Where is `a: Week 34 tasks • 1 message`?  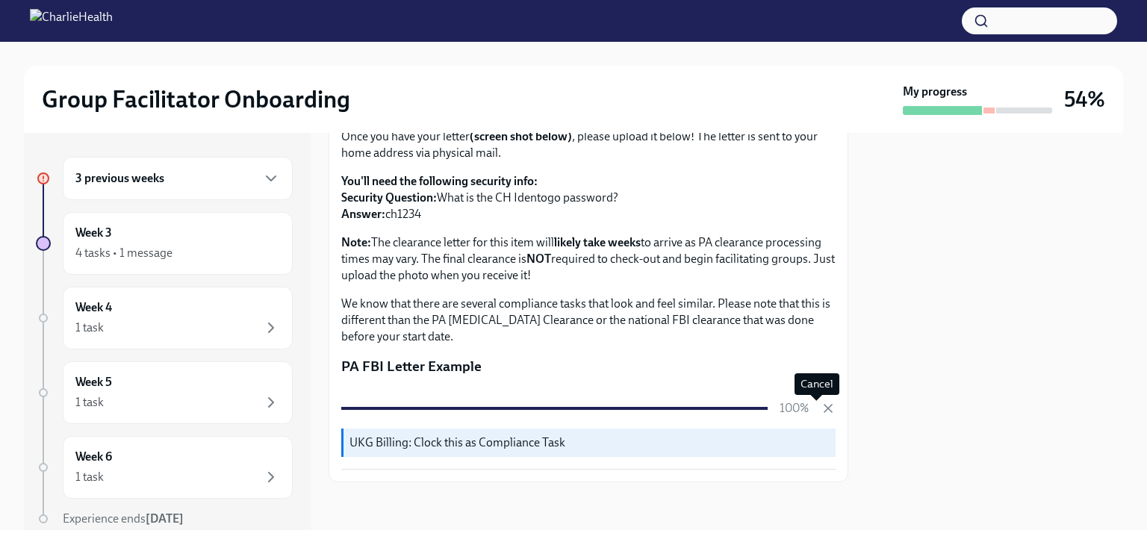
a: Week 34 tasks • 1 message is located at coordinates (164, 243).